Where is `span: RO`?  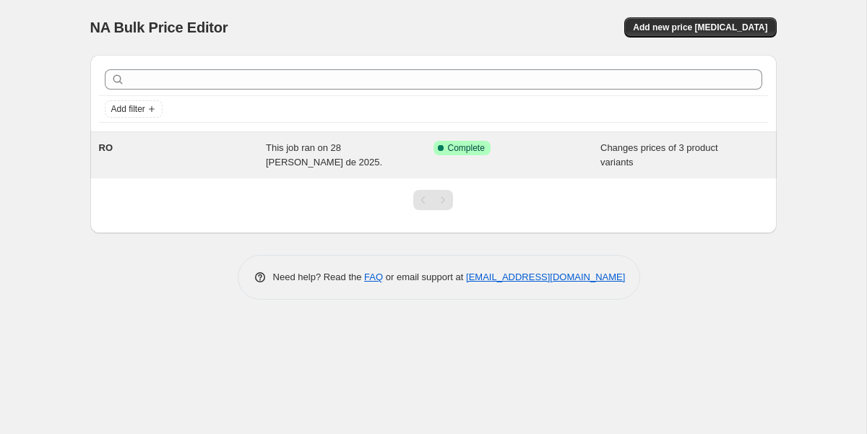 span: RO is located at coordinates (106, 147).